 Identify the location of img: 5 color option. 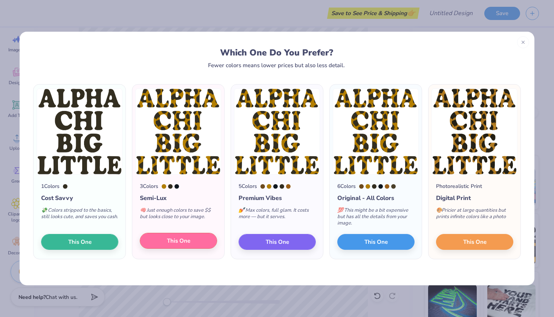
(277, 131).